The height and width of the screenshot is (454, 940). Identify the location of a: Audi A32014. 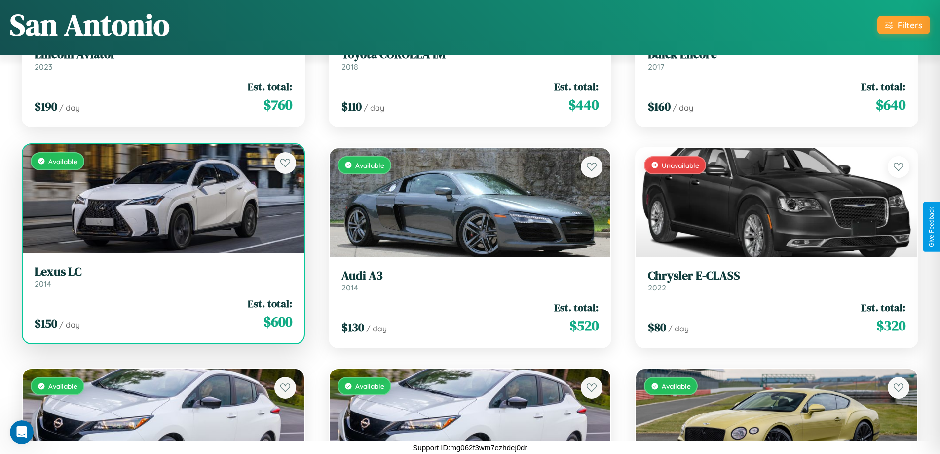
(470, 280).